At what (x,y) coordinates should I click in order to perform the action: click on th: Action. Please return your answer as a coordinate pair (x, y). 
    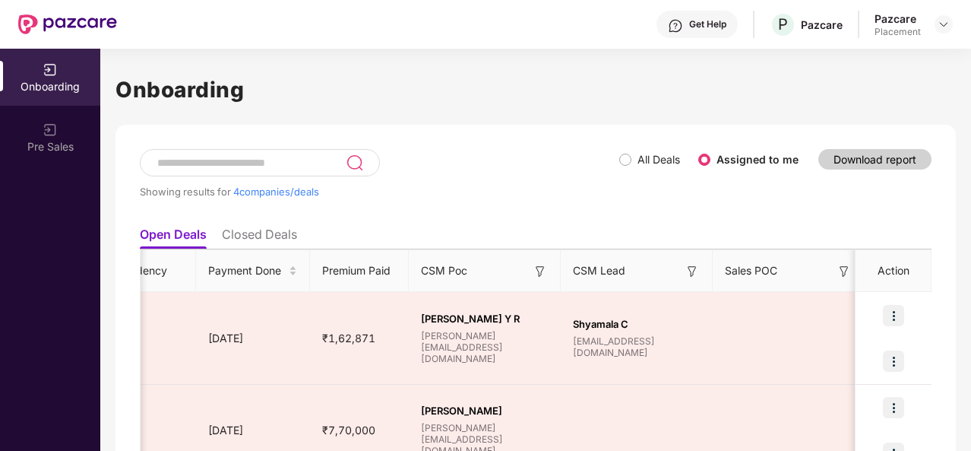
    Looking at the image, I should click on (894, 271).